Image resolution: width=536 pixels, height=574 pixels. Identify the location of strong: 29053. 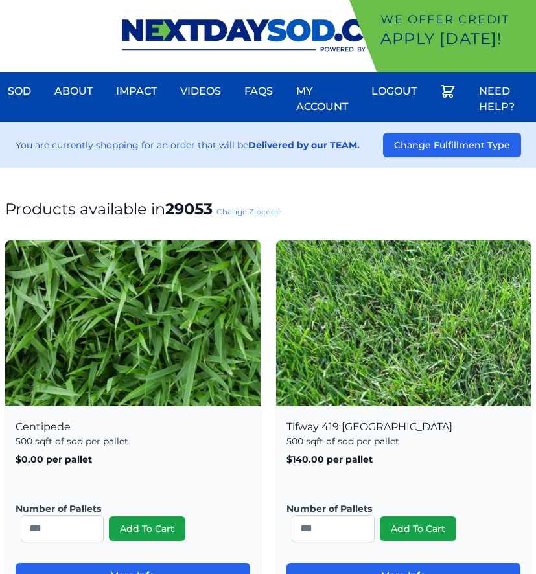
(189, 209).